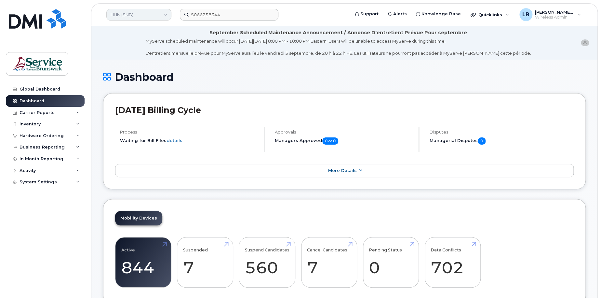 The image size is (601, 298). What do you see at coordinates (344, 132) in the screenshot?
I see `h4: Approvals` at bounding box center [344, 132].